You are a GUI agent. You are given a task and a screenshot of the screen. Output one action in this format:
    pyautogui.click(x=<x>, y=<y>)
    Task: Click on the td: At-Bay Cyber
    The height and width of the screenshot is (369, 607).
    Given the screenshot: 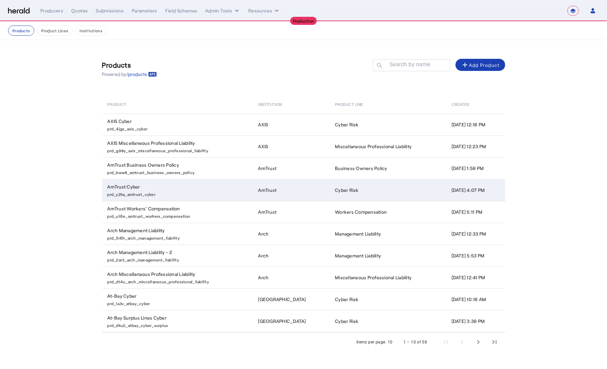 What is the action you would take?
    pyautogui.click(x=177, y=299)
    